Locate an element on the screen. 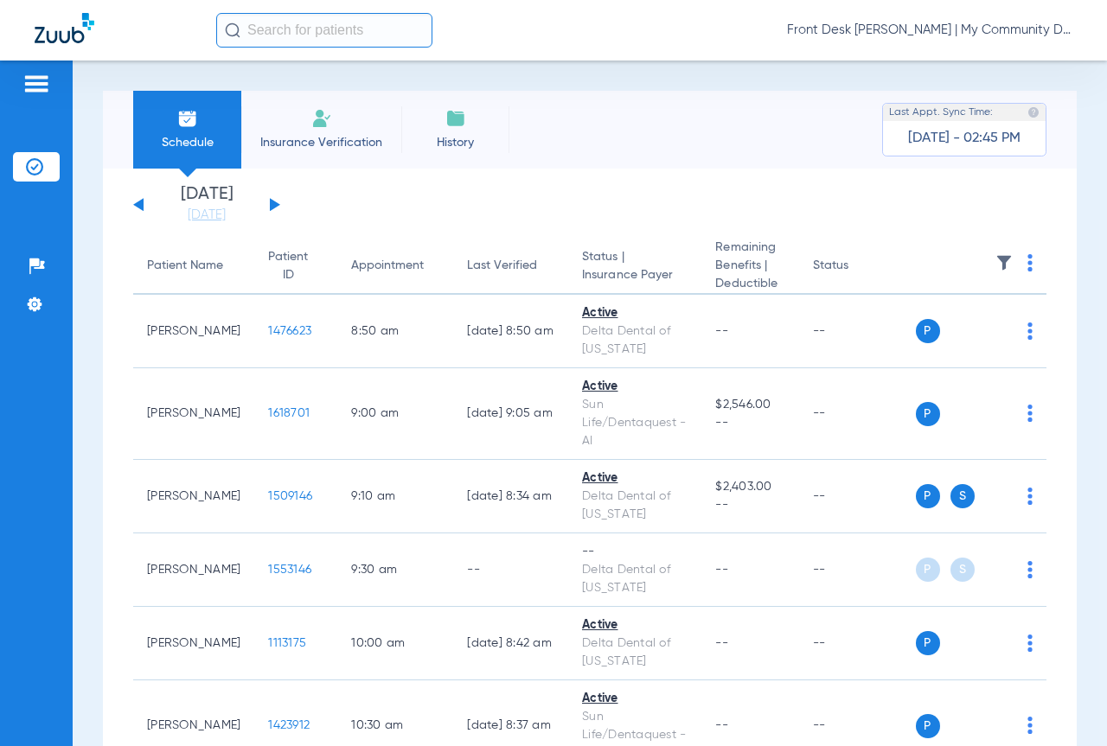 This screenshot has height=746, width=1107. span: $2,403.00 is located at coordinates (750, 487).